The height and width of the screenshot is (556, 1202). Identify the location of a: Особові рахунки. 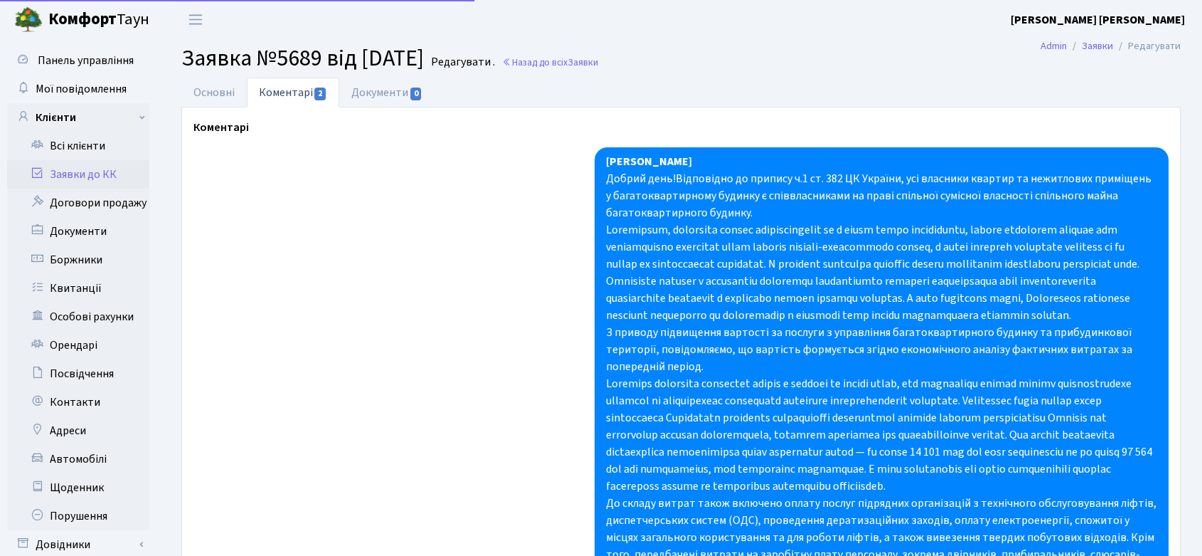
(78, 317).